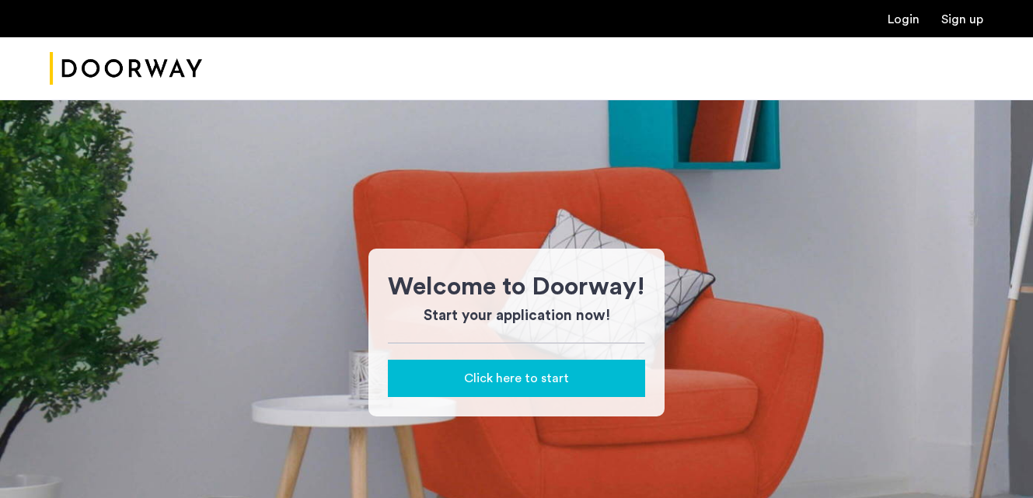 The image size is (1033, 498). What do you see at coordinates (516, 378) in the screenshot?
I see `span: Click here to start` at bounding box center [516, 378].